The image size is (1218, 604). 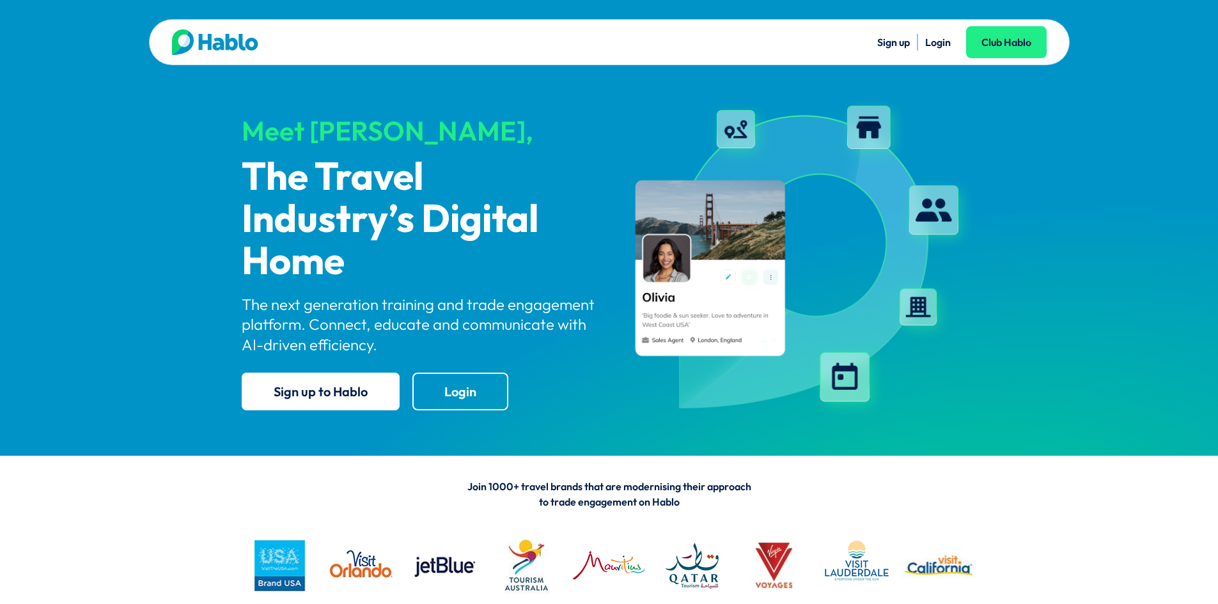 What do you see at coordinates (361, 565) in the screenshot?
I see `img: VO` at bounding box center [361, 565].